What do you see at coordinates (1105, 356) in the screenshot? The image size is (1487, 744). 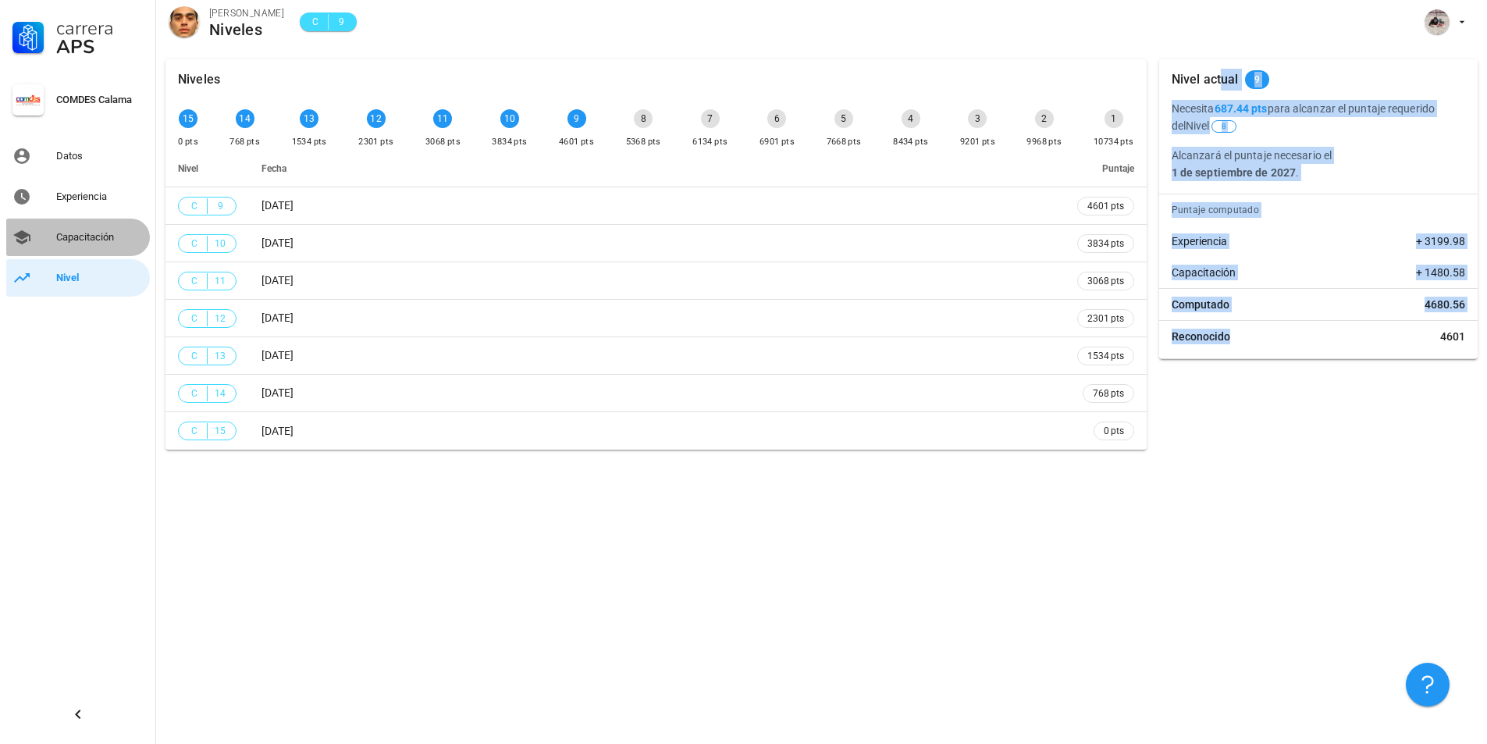 I see `span: 1534 pts` at bounding box center [1105, 356].